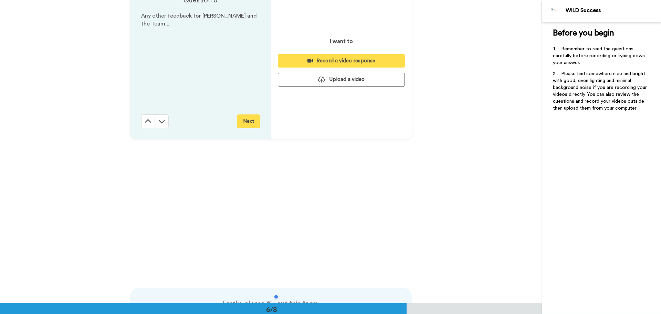 The image size is (661, 314). Describe the element at coordinates (341, 41) in the screenshot. I see `p: I want to` at that location.